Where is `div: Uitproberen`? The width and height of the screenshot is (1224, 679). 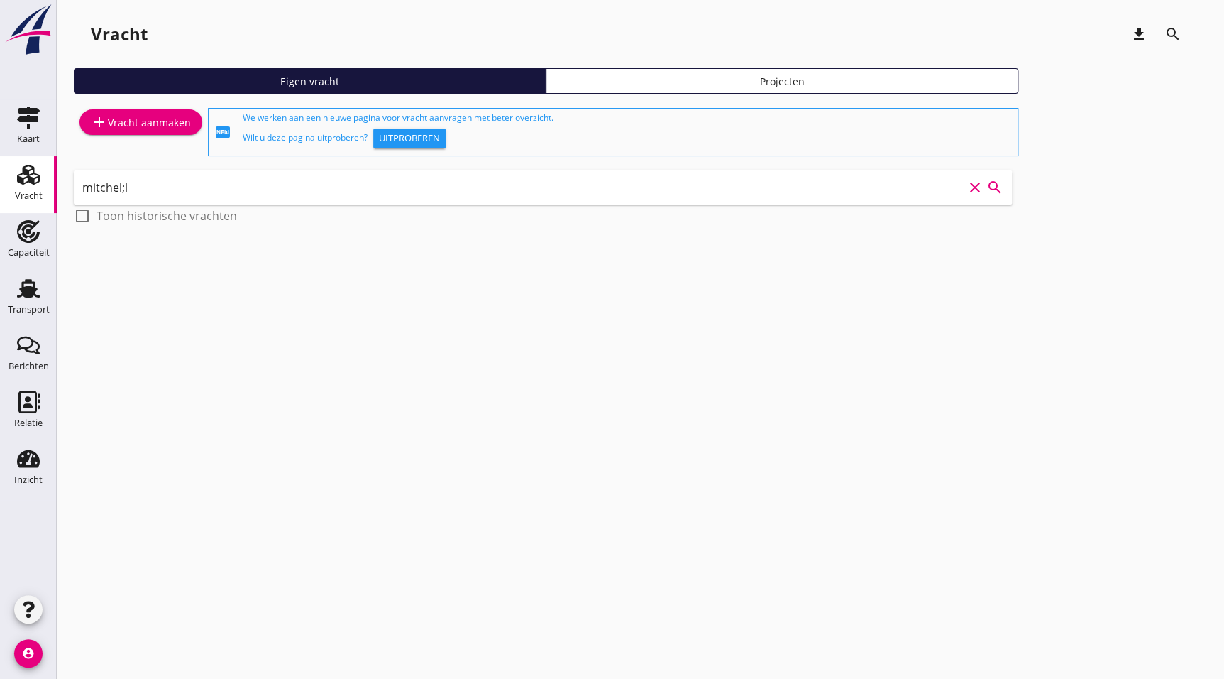
div: Uitproberen is located at coordinates (410, 138).